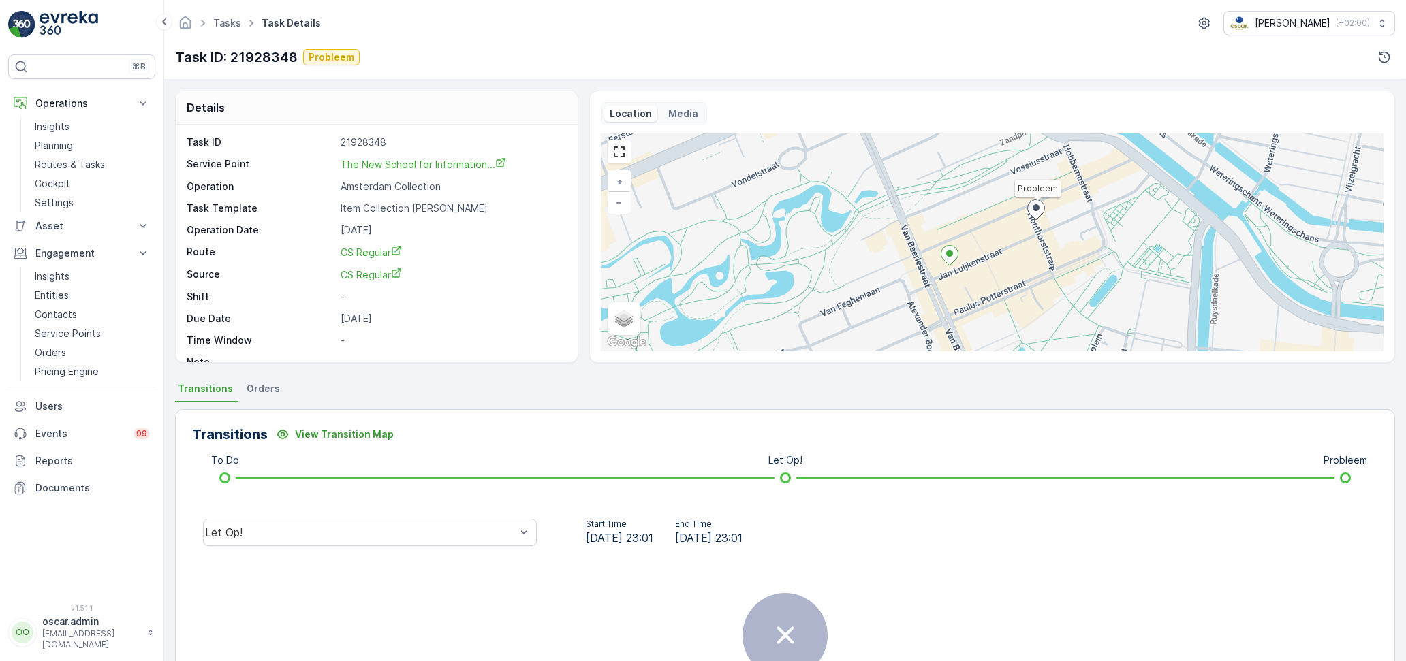 Image resolution: width=1406 pixels, height=661 pixels. What do you see at coordinates (92, 315) in the screenshot?
I see `a: Contacts` at bounding box center [92, 315].